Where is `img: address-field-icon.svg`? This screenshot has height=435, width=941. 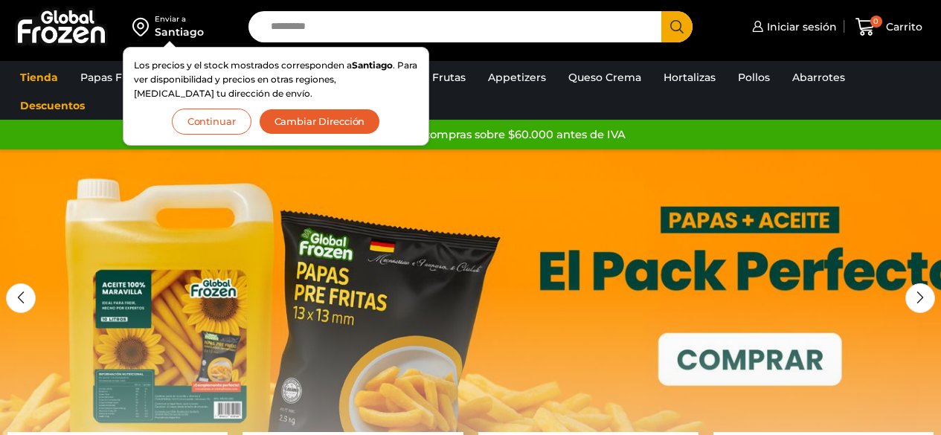 img: address-field-icon.svg is located at coordinates (144, 27).